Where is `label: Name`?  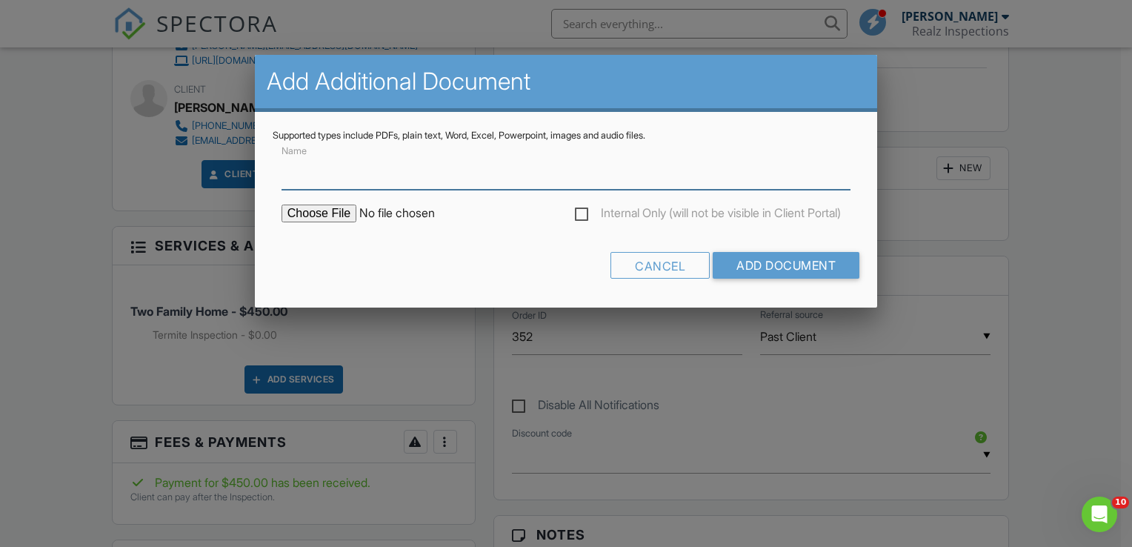 label: Name is located at coordinates (294, 151).